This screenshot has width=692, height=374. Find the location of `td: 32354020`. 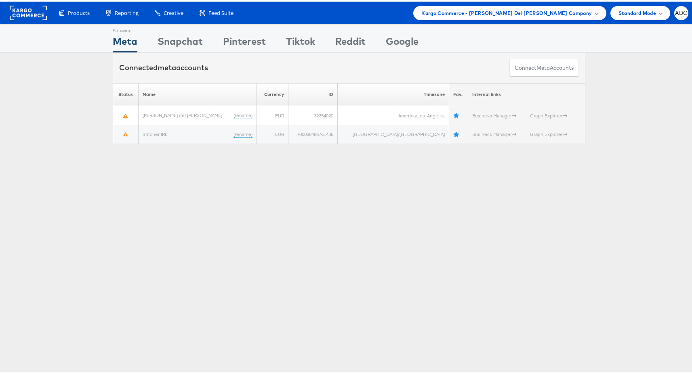

td: 32354020 is located at coordinates (312, 114).